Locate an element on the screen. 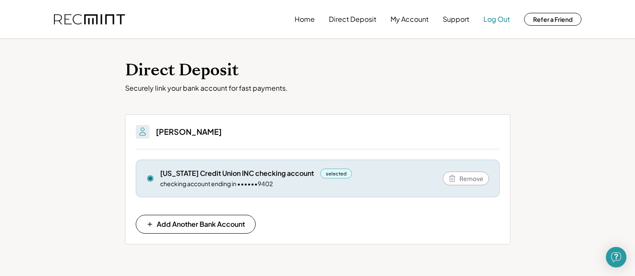 Image resolution: width=635 pixels, height=276 pixels. div: selected is located at coordinates (336, 173).